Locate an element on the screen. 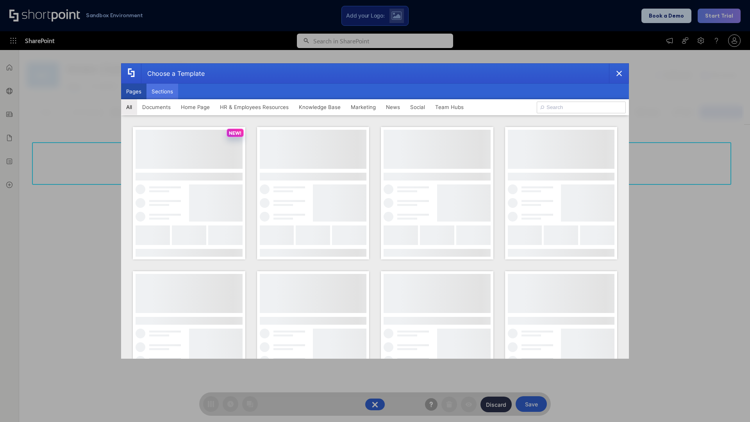  button: News is located at coordinates (393, 107).